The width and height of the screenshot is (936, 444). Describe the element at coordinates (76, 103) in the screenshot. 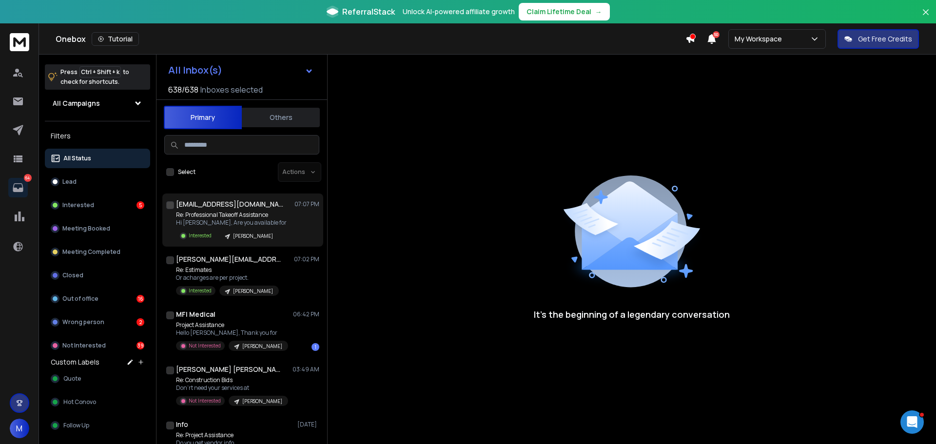

I see `h1: All Campaigns` at that location.